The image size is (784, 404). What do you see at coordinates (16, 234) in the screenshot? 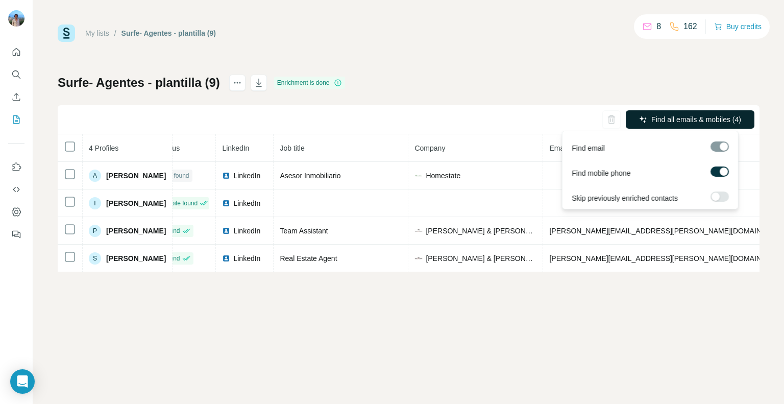
I see `button: Feedback` at bounding box center [16, 234].